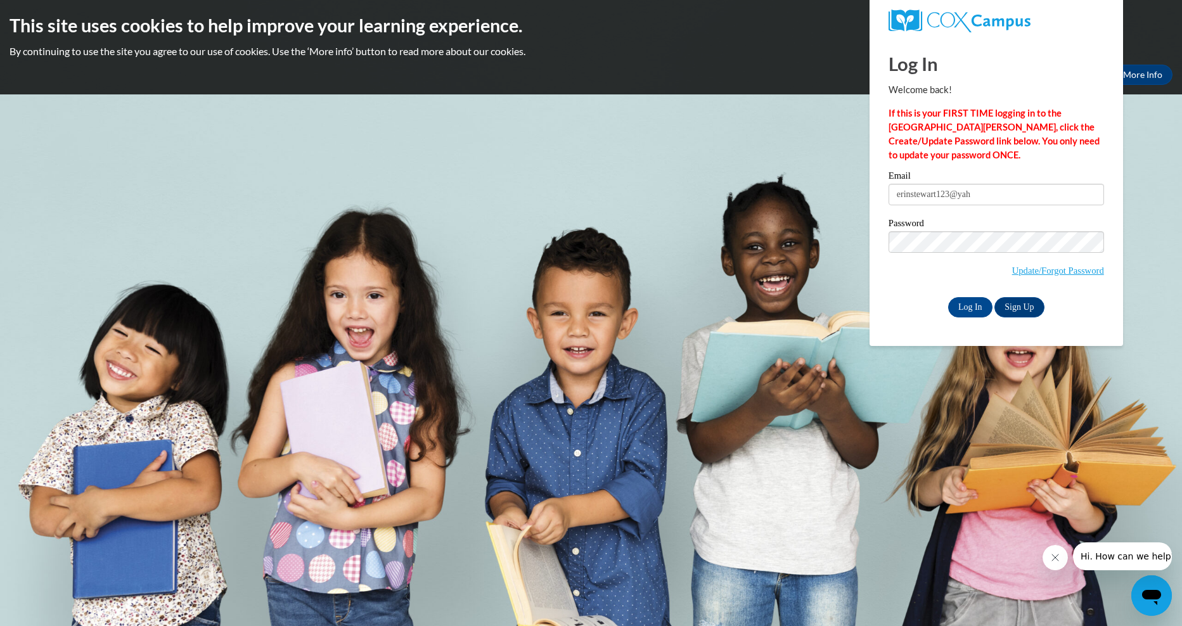 The width and height of the screenshot is (1182, 626). What do you see at coordinates (55, 14) in the screenshot?
I see `span: Hi. How can we help?` at bounding box center [55, 14].